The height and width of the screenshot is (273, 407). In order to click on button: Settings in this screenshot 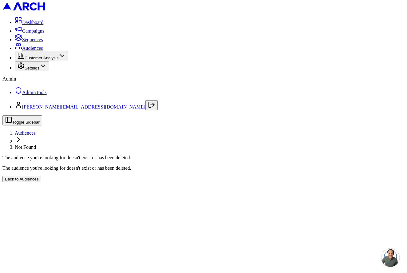, I will do `click(32, 66)`.